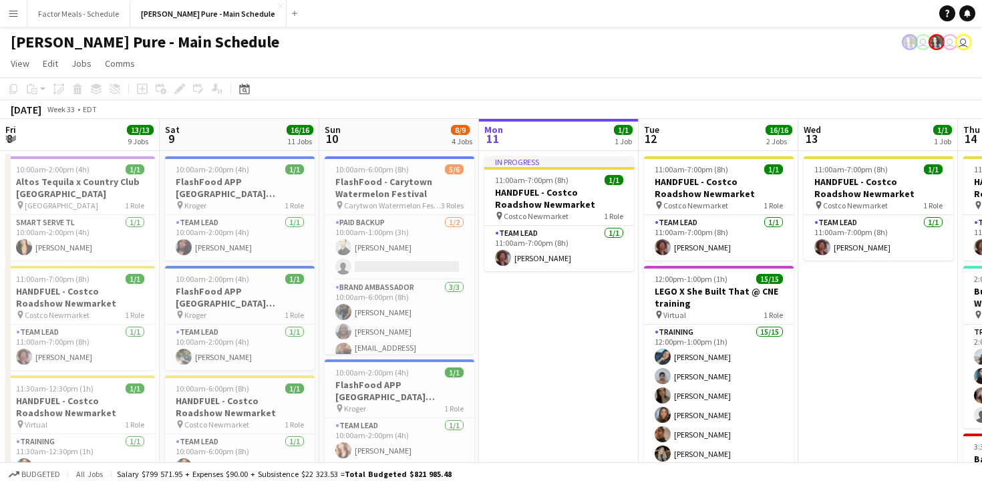 This screenshot has width=982, height=485. What do you see at coordinates (331, 138) in the screenshot?
I see `span: 10` at bounding box center [331, 138].